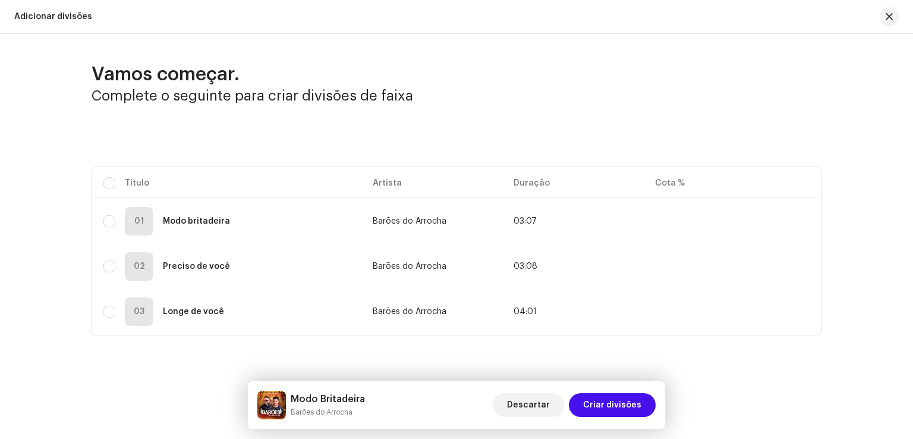  Describe the element at coordinates (526, 266) in the screenshot. I see `span: 188` at that location.